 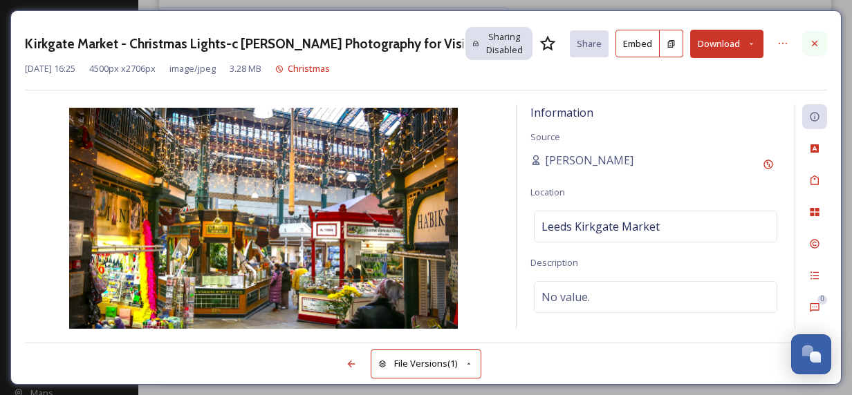 What do you see at coordinates (561, 113) in the screenshot?
I see `span: Information` at bounding box center [561, 113].